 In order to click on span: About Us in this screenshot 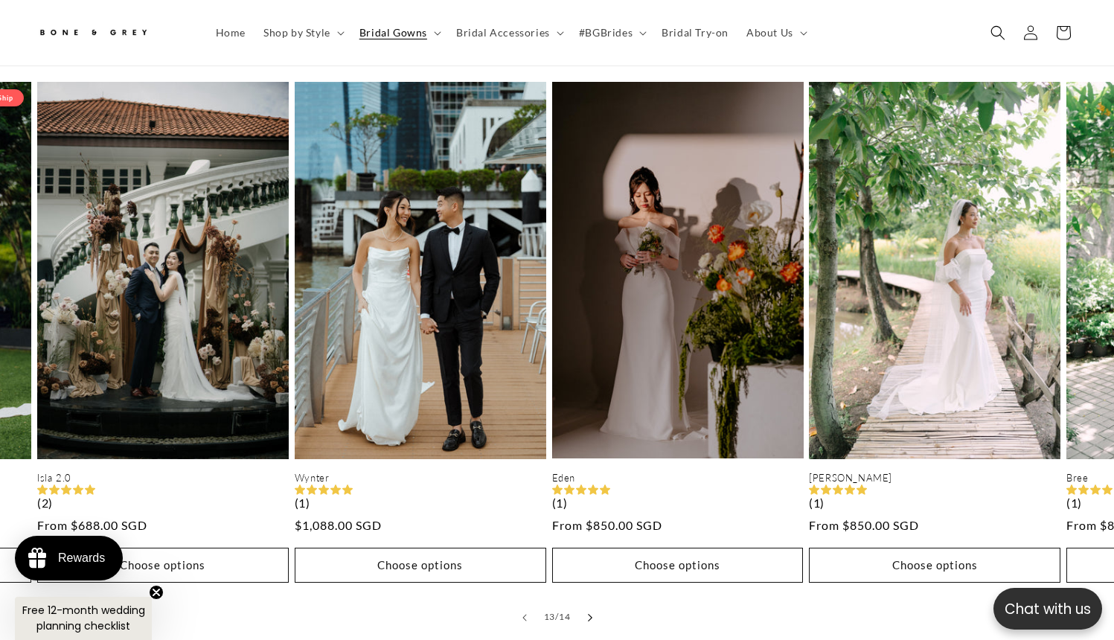, I will do `click(770, 33)`.